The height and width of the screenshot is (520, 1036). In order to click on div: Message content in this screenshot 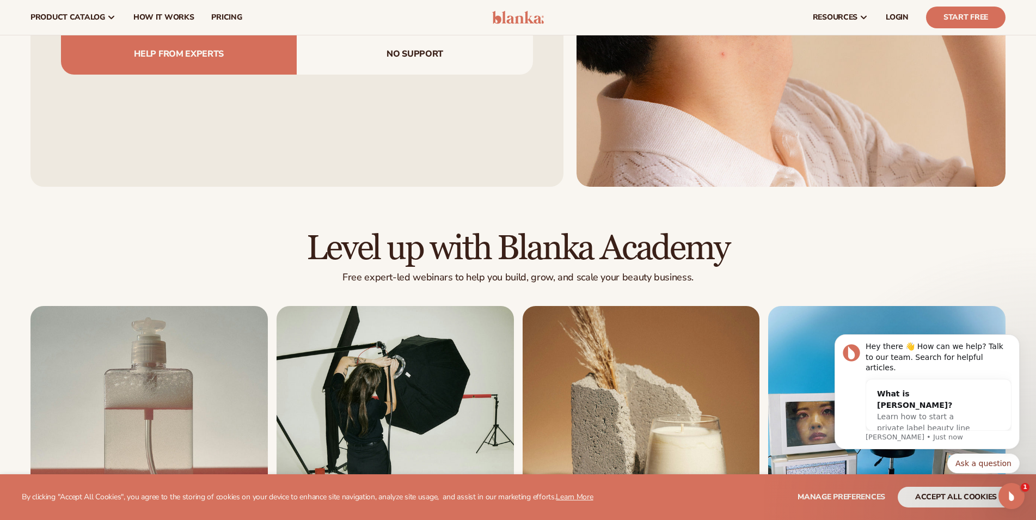, I will do `click(120, 77)`.